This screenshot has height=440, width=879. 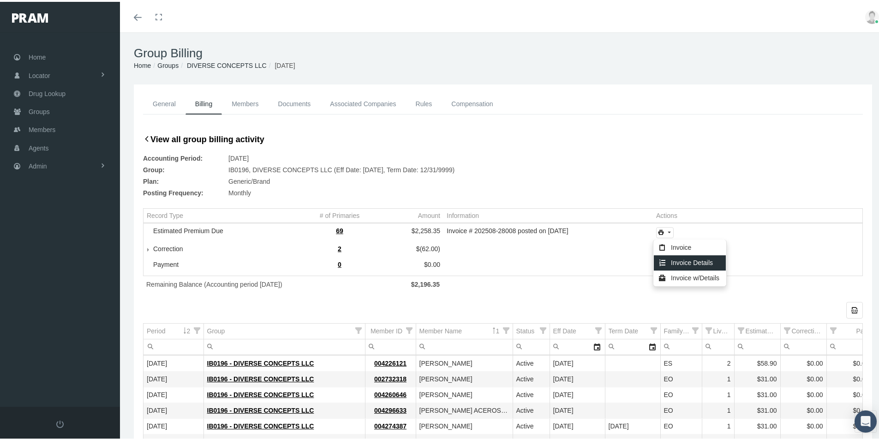 What do you see at coordinates (249, 180) in the screenshot?
I see `span: Generic/Brand` at bounding box center [249, 180].